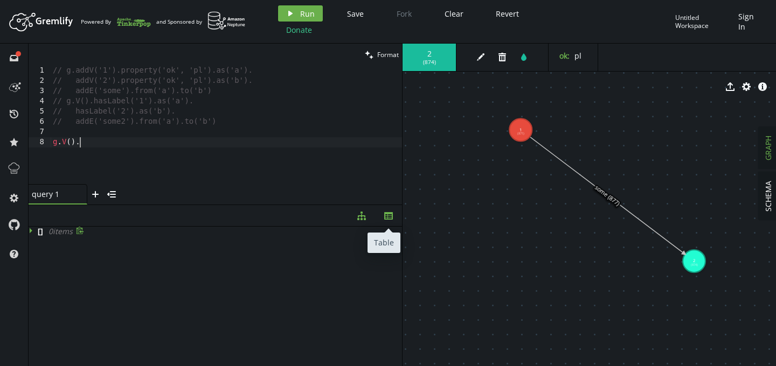 The image size is (776, 366). What do you see at coordinates (577, 55) in the screenshot?
I see `span: pl` at bounding box center [577, 55].